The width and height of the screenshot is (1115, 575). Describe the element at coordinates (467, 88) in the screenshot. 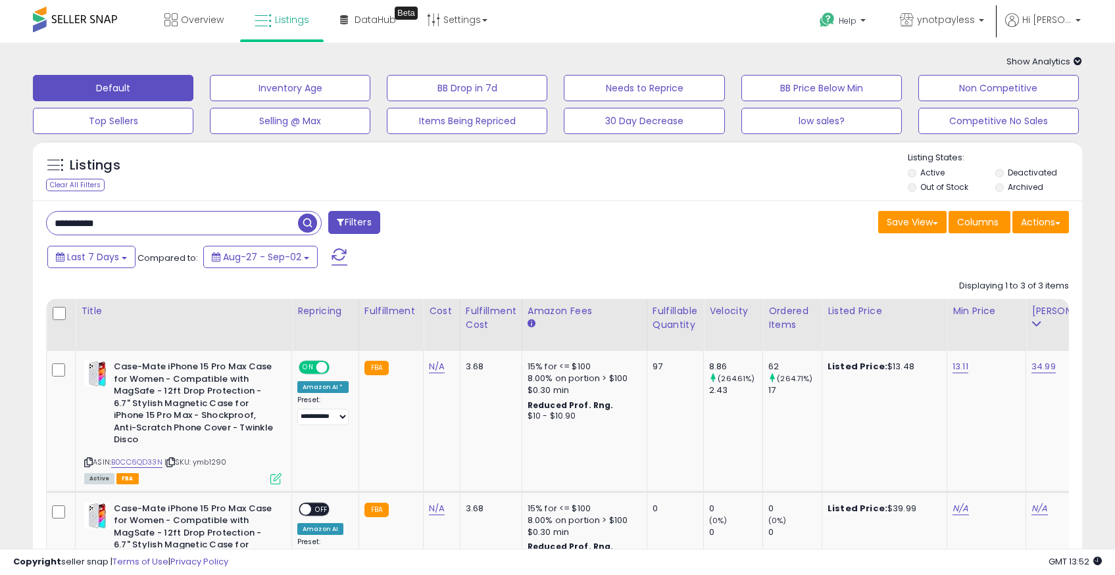

I see `button: BB Drop in 7d` at that location.